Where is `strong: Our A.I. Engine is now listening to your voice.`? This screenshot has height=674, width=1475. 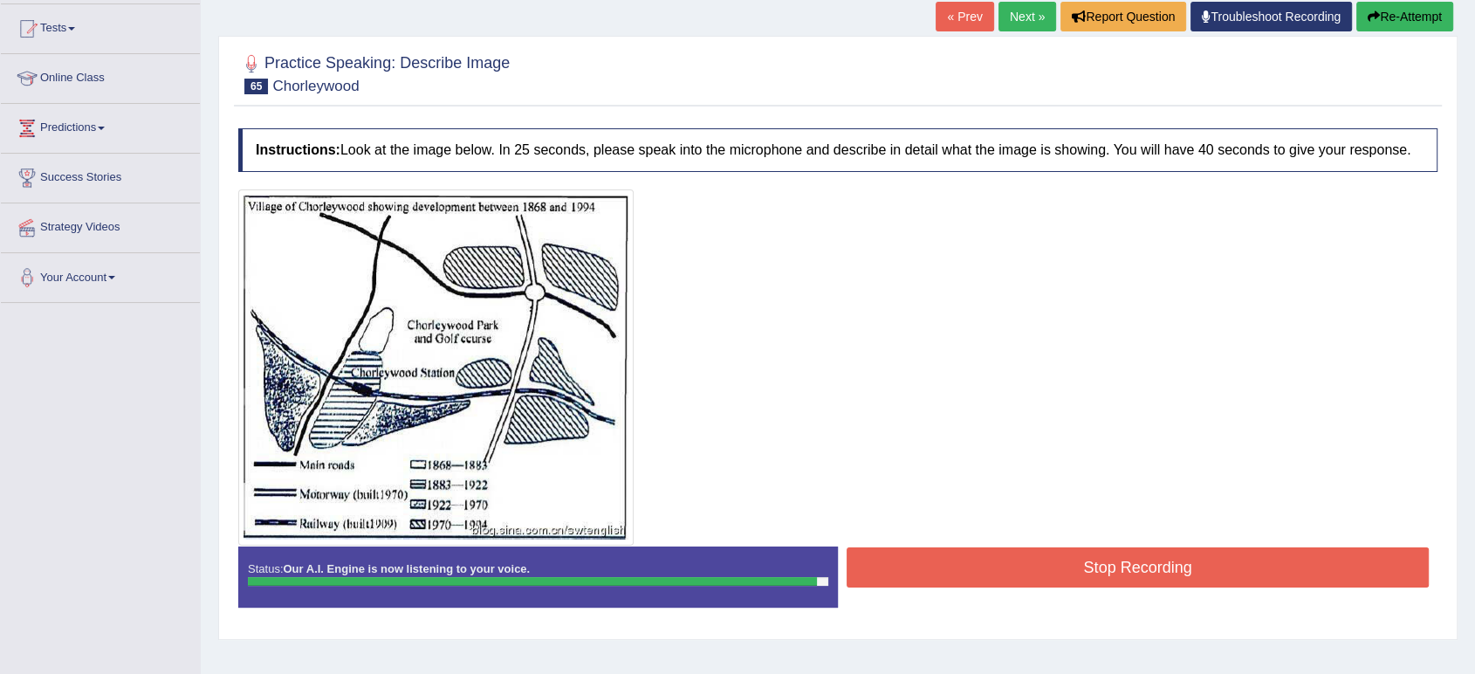
strong: Our A.I. Engine is now listening to your voice. is located at coordinates (406, 568).